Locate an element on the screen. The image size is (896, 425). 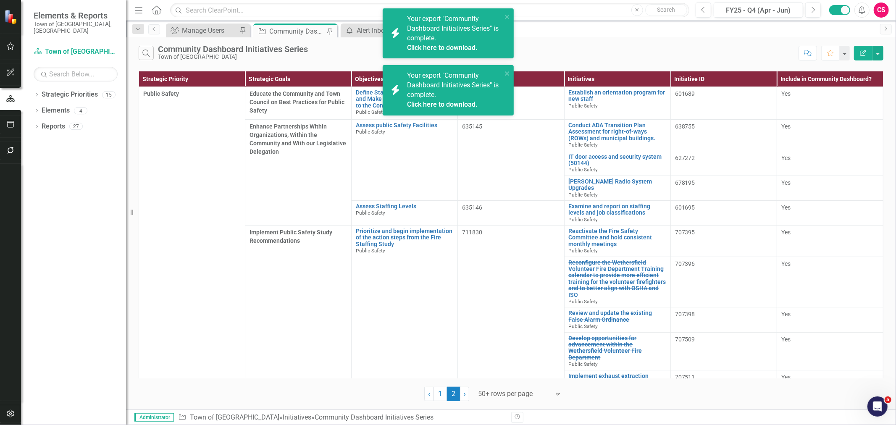
div: 627272 is located at coordinates (724, 158).